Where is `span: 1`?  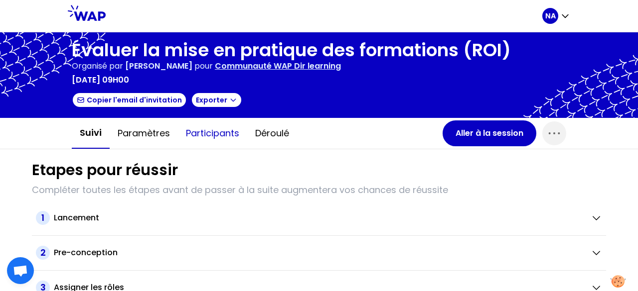
span: 1 is located at coordinates (43, 218).